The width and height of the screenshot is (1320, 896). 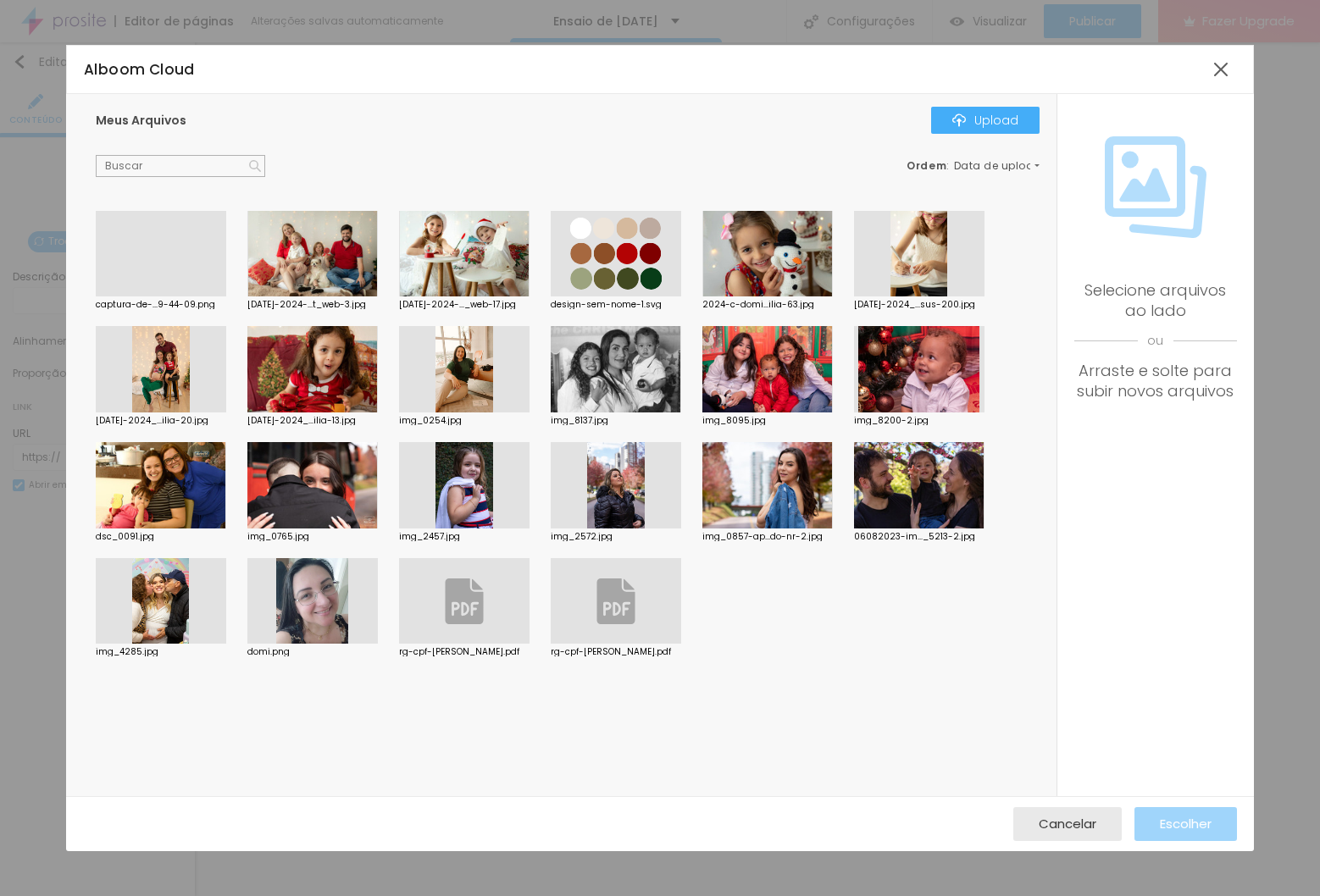 I want to click on div: captura-de-...9-44-09.png, so click(x=161, y=305).